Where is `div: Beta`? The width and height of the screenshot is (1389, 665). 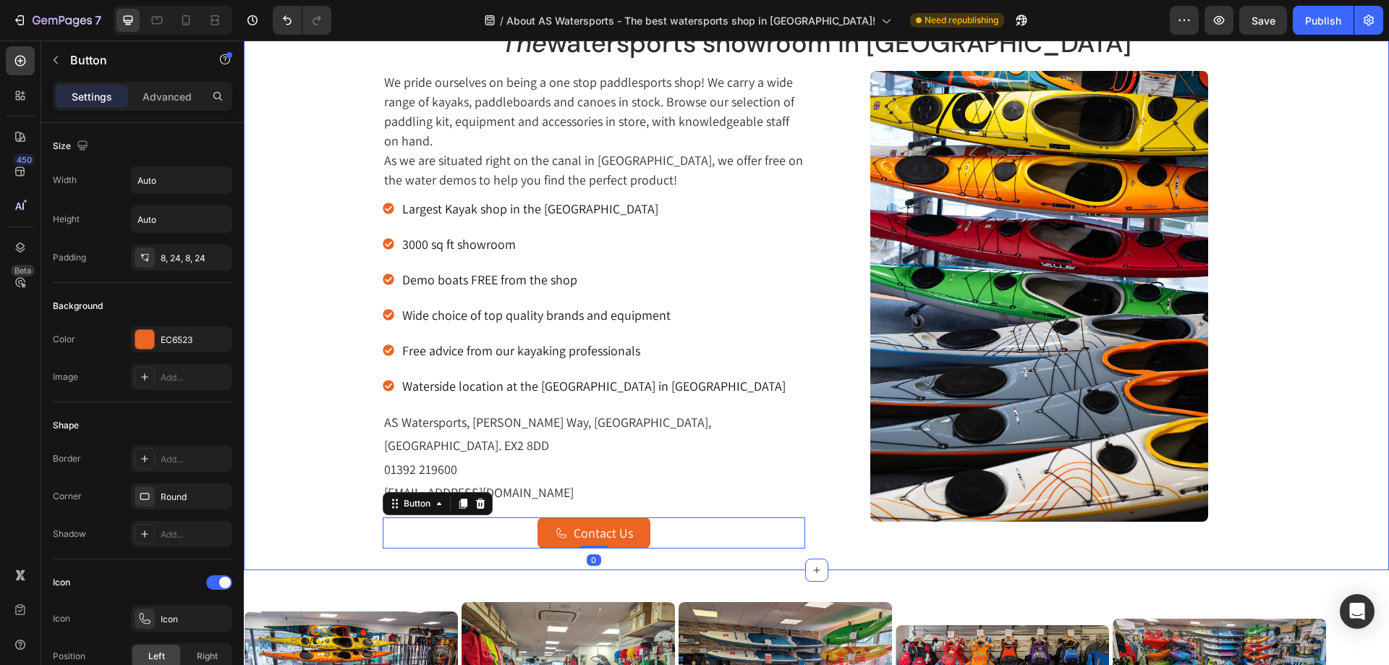
div: Beta is located at coordinates (22, 270).